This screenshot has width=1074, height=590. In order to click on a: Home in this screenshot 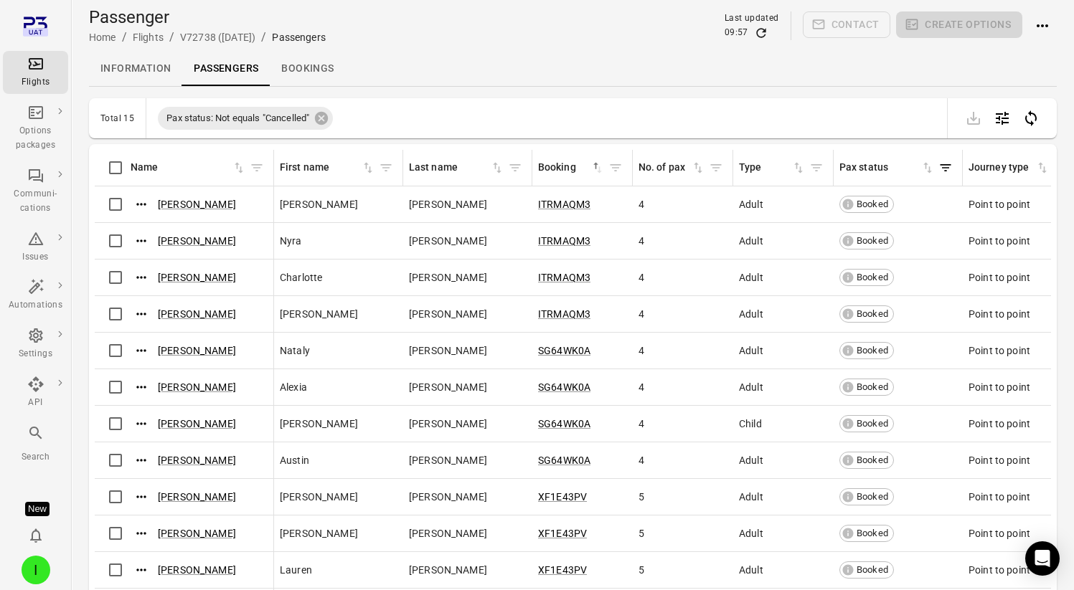, I will do `click(103, 37)`.